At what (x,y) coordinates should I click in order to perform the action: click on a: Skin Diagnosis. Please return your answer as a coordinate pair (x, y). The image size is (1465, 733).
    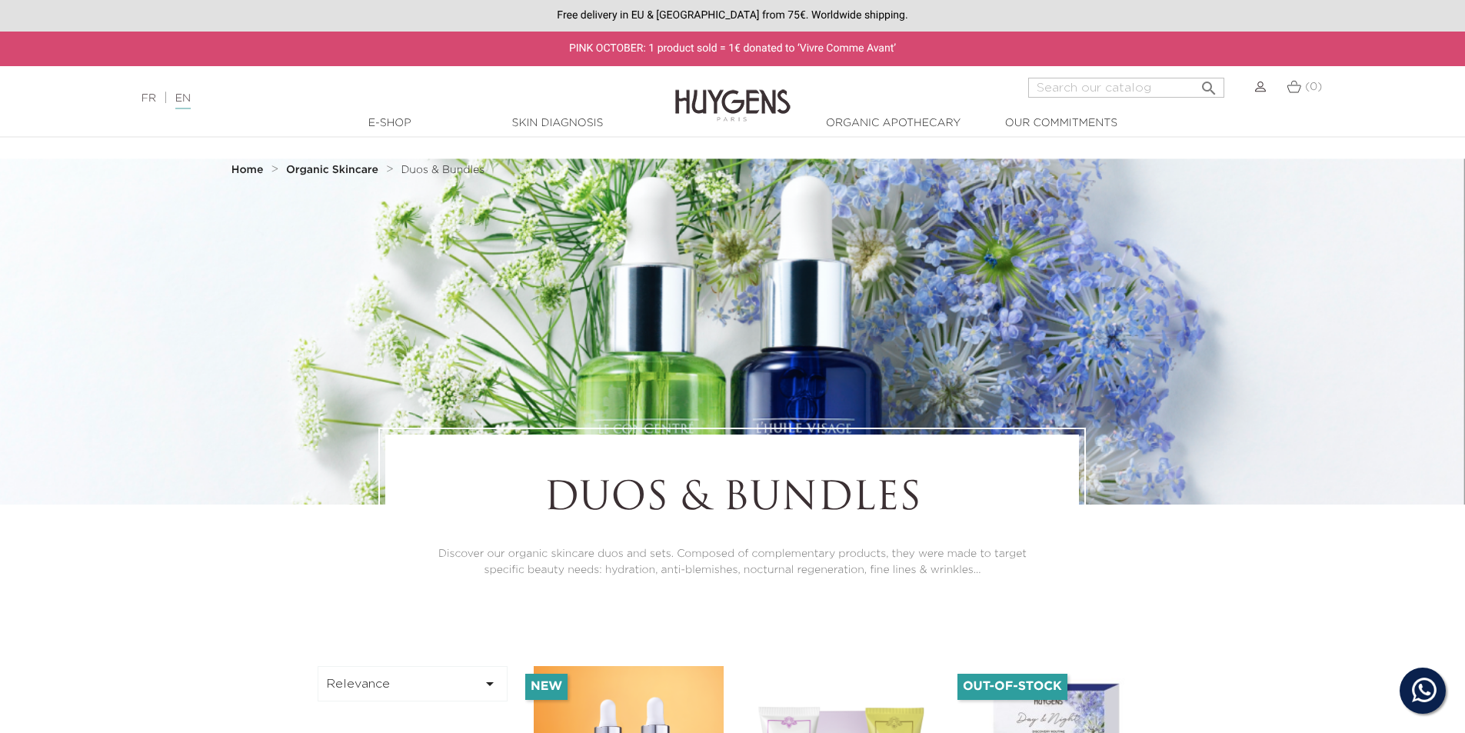
    Looking at the image, I should click on (557, 123).